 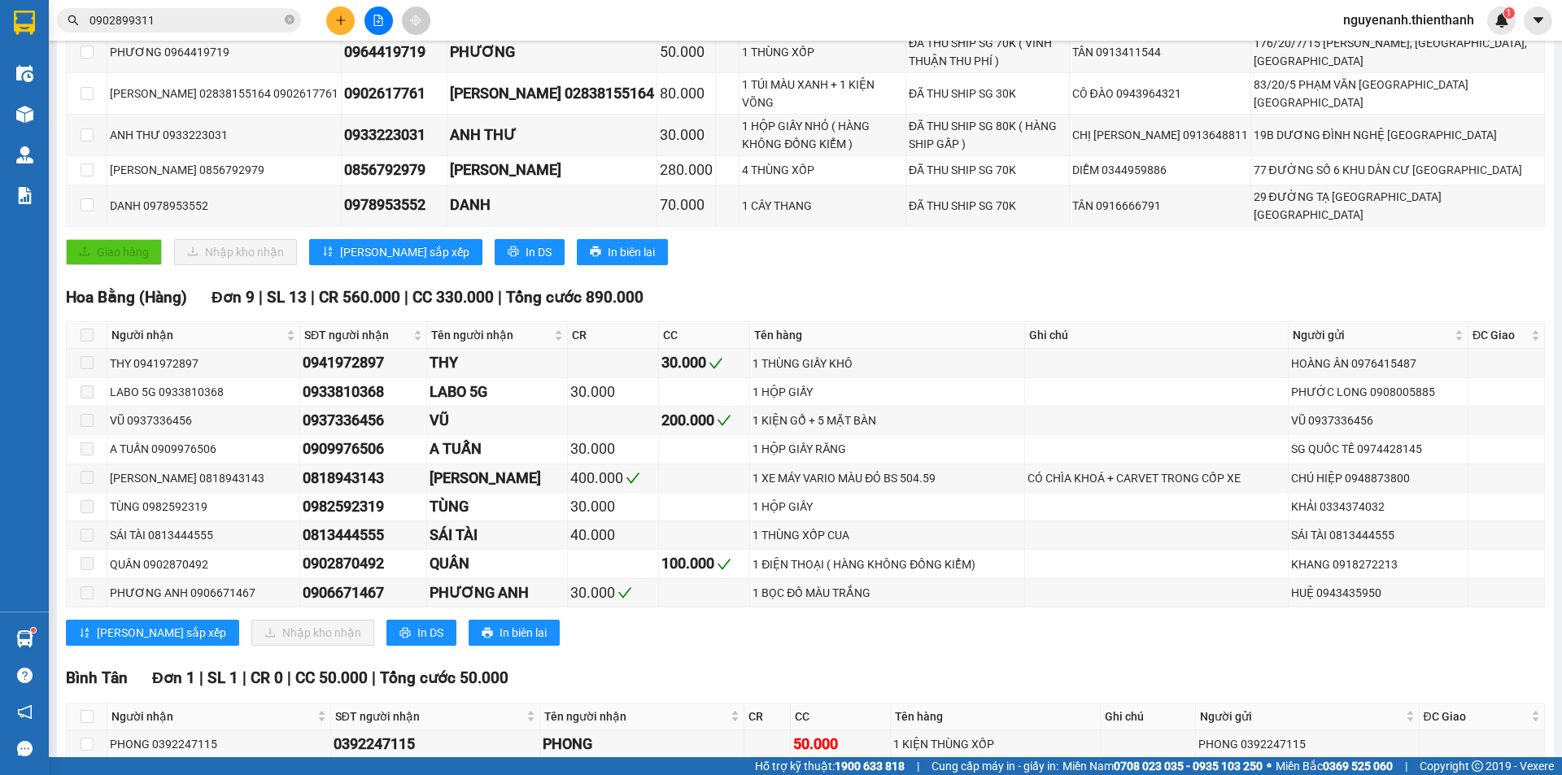 What do you see at coordinates (539, 252) in the screenshot?
I see `span: In DS` at bounding box center [539, 252].